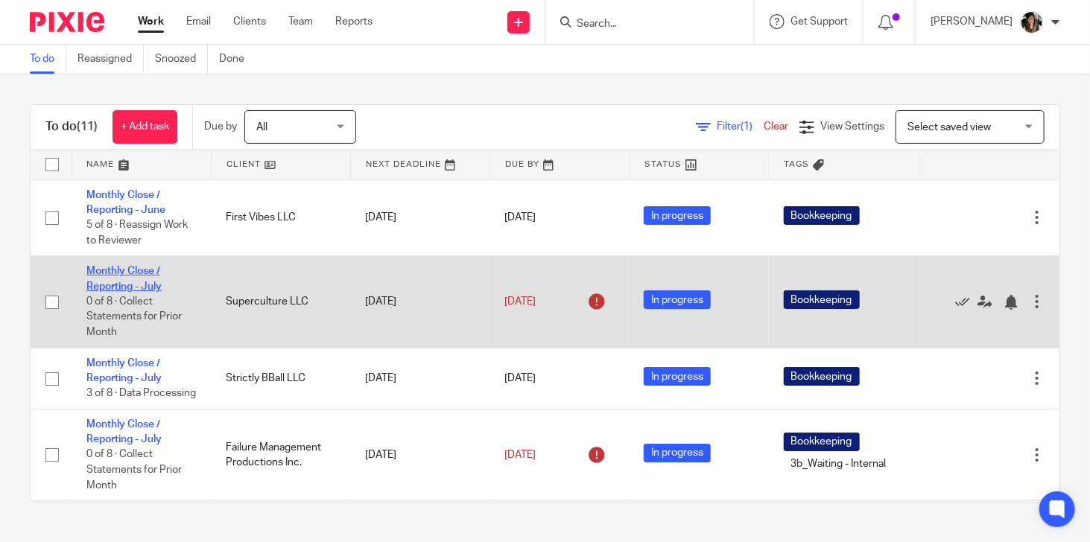  Describe the element at coordinates (110, 59) in the screenshot. I see `a: Reassigned` at that location.